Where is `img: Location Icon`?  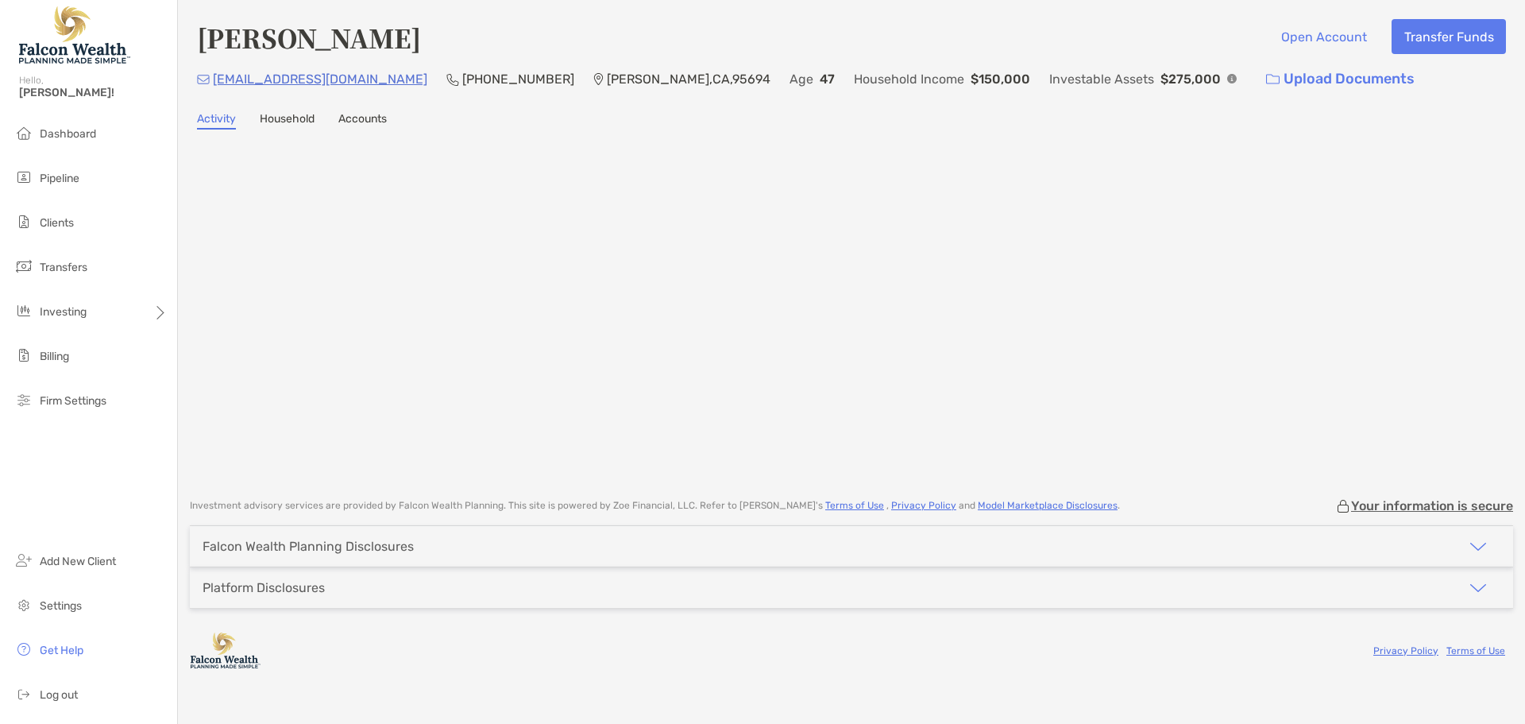
img: Location Icon is located at coordinates (598, 79).